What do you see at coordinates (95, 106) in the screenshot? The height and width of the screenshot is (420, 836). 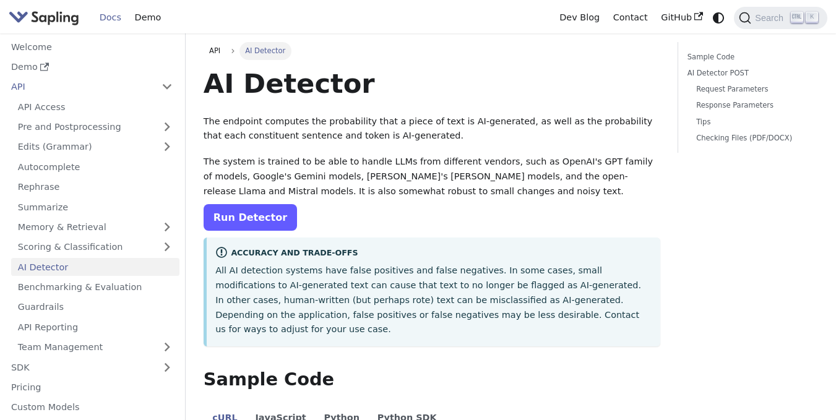 I see `a: API Access` at bounding box center [95, 106].